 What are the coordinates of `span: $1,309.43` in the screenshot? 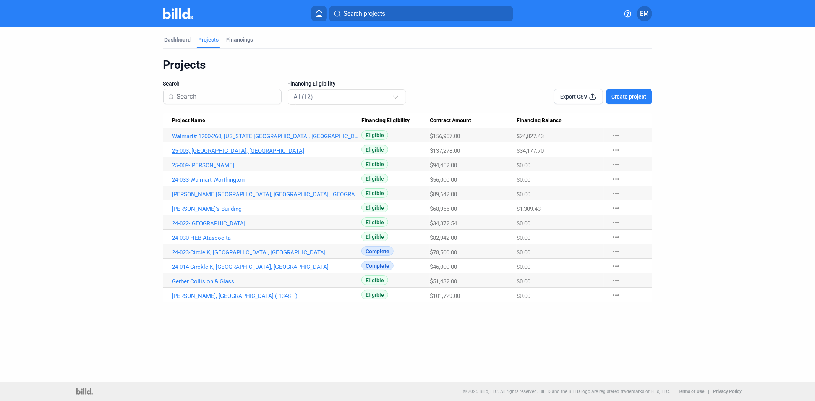 It's located at (528, 209).